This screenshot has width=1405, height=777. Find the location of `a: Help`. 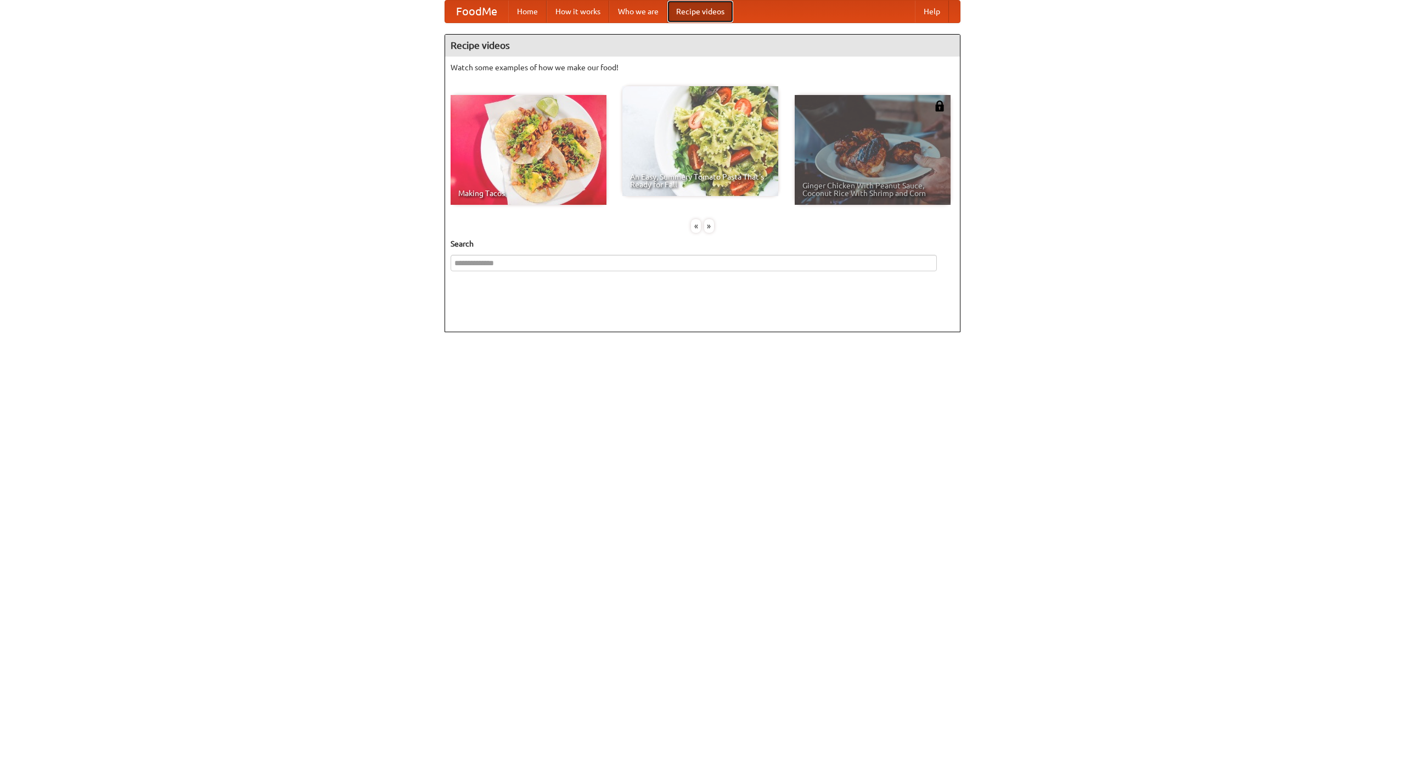

a: Help is located at coordinates (932, 12).